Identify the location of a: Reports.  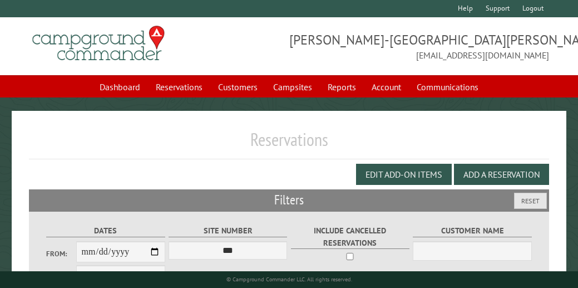
(342, 87).